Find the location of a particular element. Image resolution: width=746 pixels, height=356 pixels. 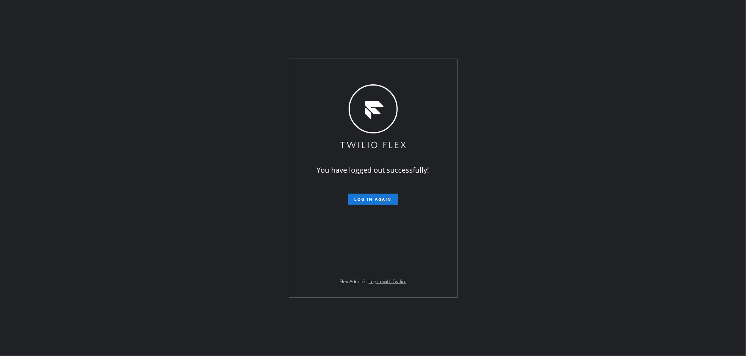

span: Flex Admin? is located at coordinates (353, 281).